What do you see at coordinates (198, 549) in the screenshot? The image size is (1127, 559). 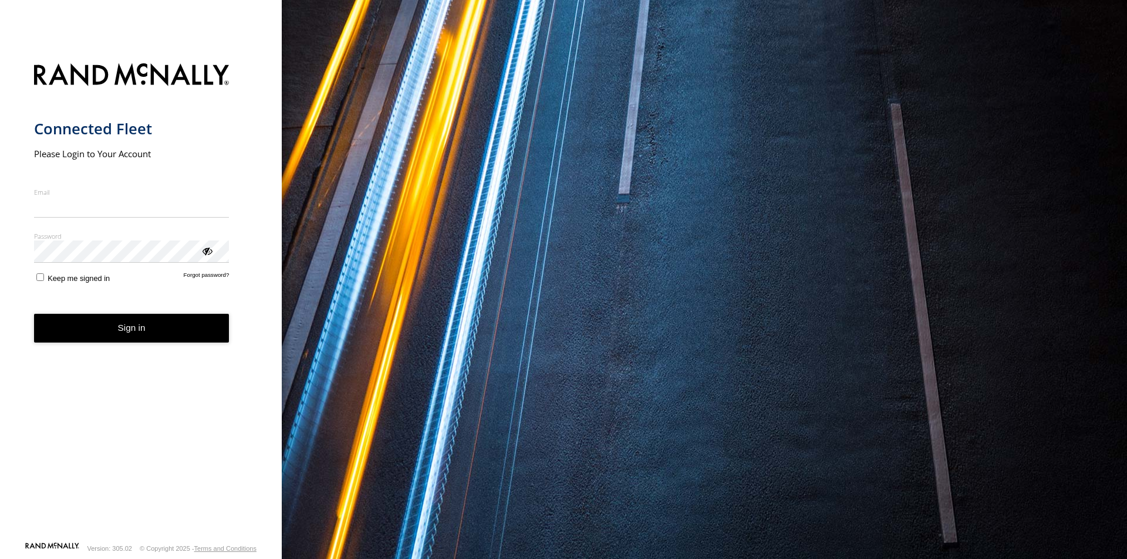 I see `div: © Copyright 2025 -` at bounding box center [198, 549].